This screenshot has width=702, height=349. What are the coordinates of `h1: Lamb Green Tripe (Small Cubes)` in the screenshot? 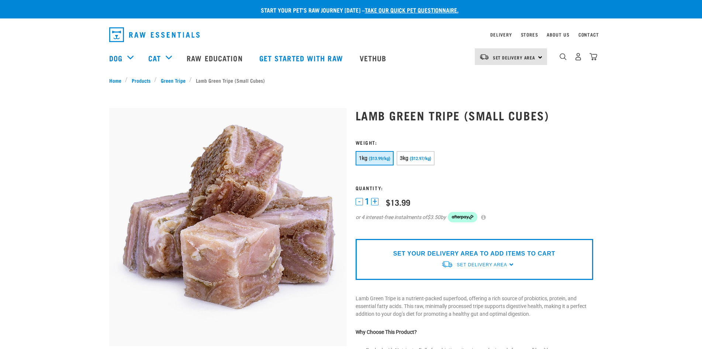 It's located at (474, 115).